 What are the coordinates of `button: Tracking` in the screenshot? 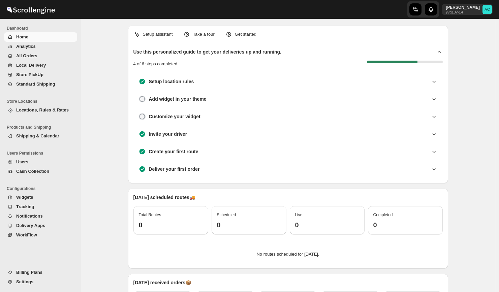 It's located at (40, 207).